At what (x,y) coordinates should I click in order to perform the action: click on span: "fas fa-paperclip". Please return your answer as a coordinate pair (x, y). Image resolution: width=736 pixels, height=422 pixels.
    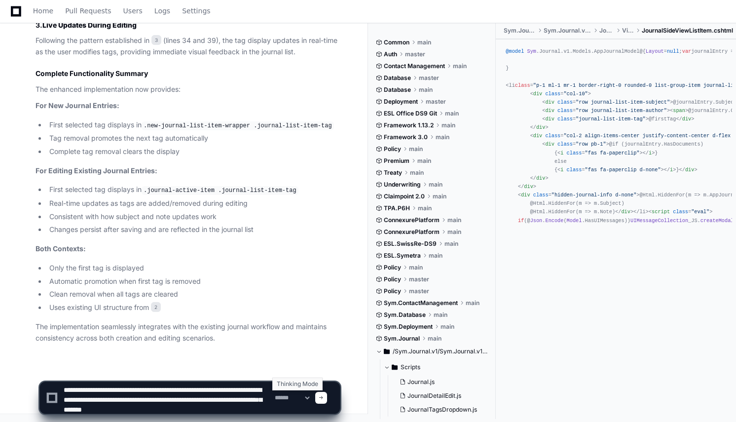
    Looking at the image, I should click on (612, 153).